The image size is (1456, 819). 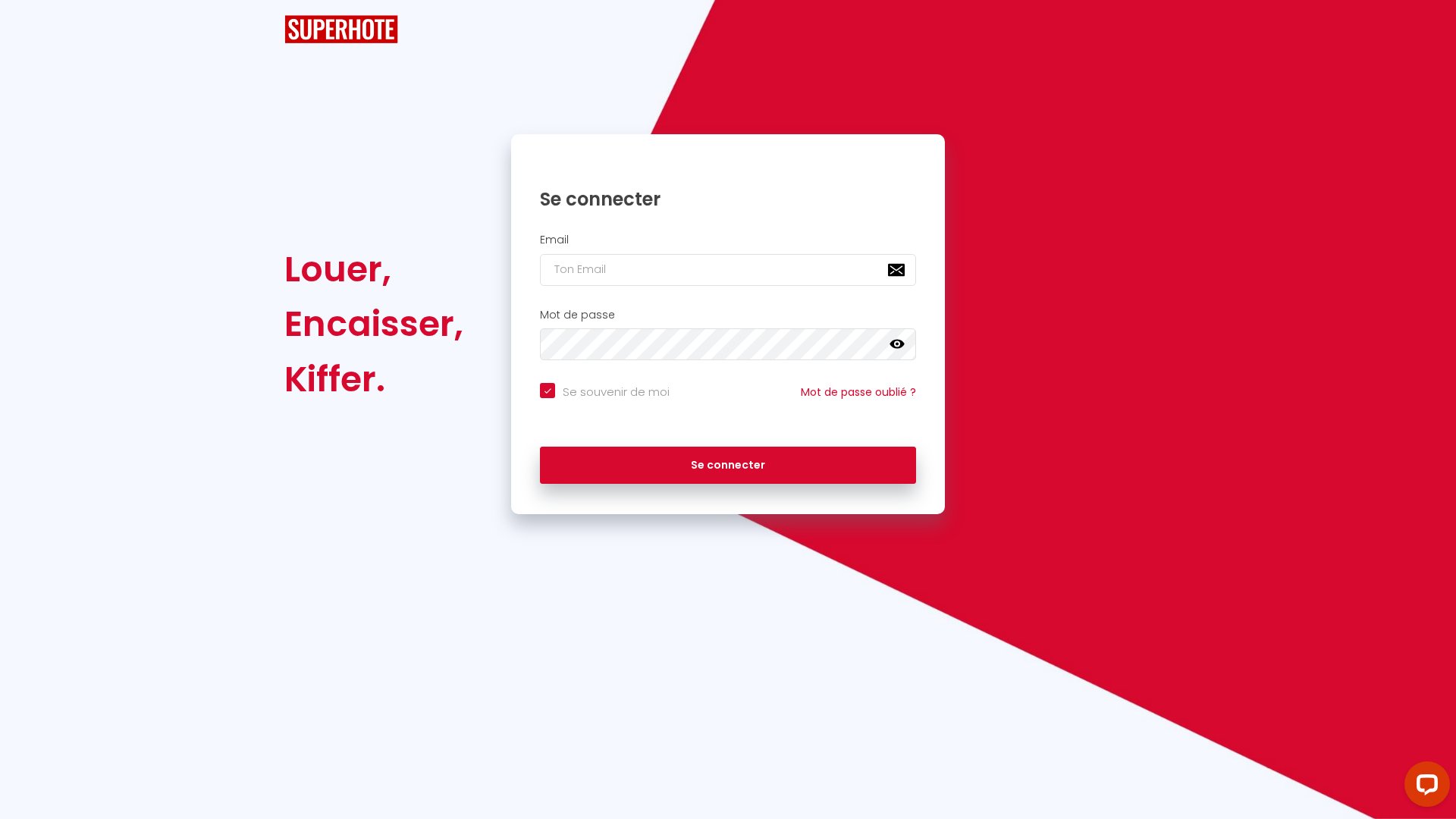 I want to click on button: Se connecter, so click(x=728, y=466).